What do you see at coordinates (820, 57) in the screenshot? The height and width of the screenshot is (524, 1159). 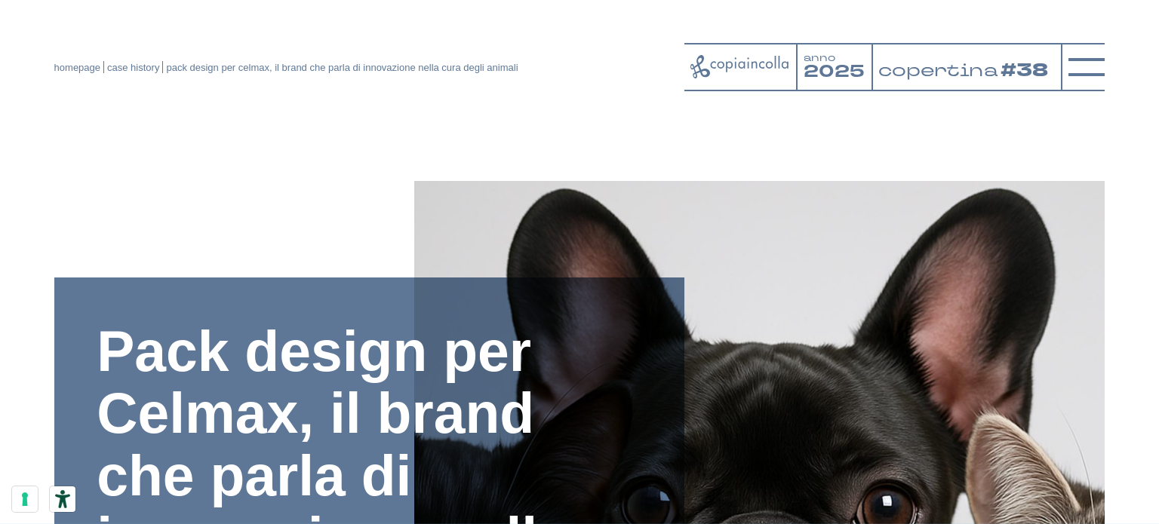 I see `tspan: anno` at bounding box center [820, 57].